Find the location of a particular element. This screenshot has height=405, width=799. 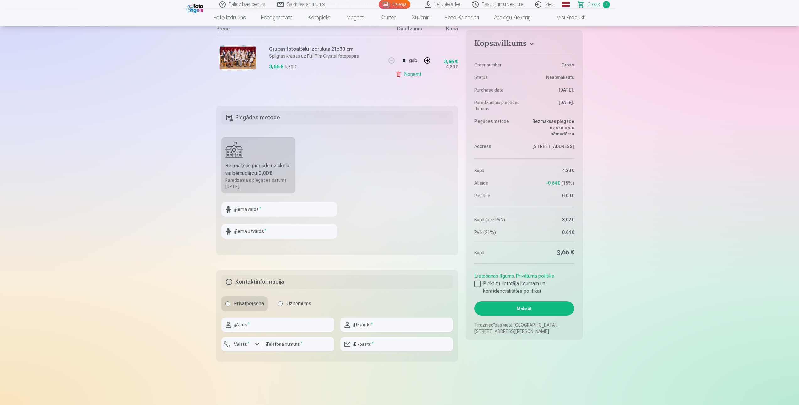

img: /fa1 is located at coordinates (195, 8).